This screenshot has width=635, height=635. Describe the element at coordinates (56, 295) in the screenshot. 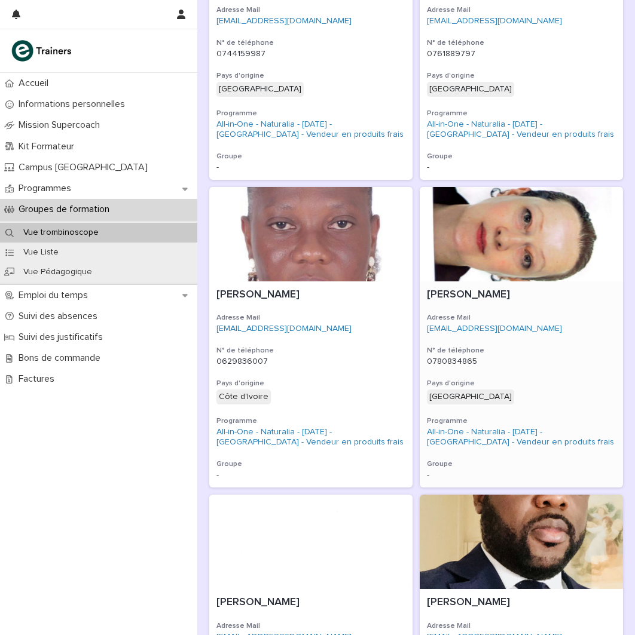

I see `p: Emploi du temps` at that location.